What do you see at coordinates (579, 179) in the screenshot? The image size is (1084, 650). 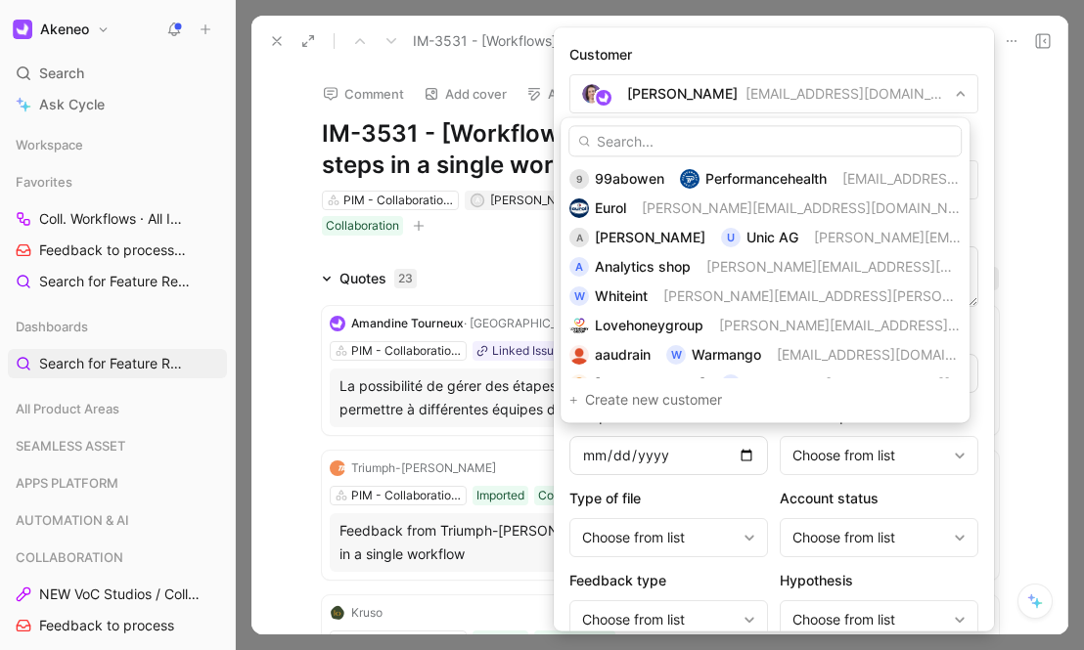 I see `div: 9` at bounding box center [579, 179].